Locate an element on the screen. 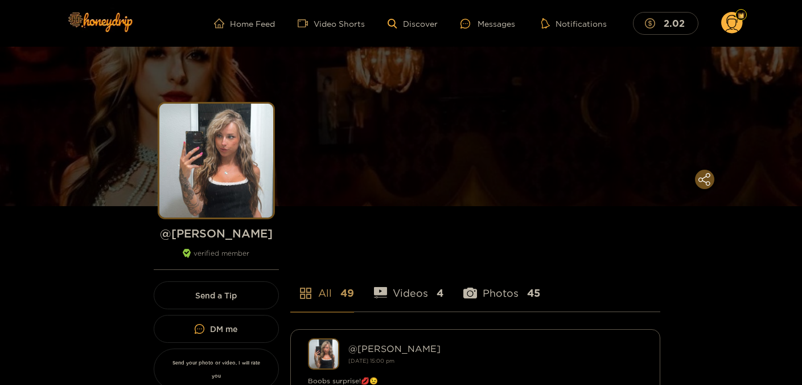  div: verified member is located at coordinates (216, 259).